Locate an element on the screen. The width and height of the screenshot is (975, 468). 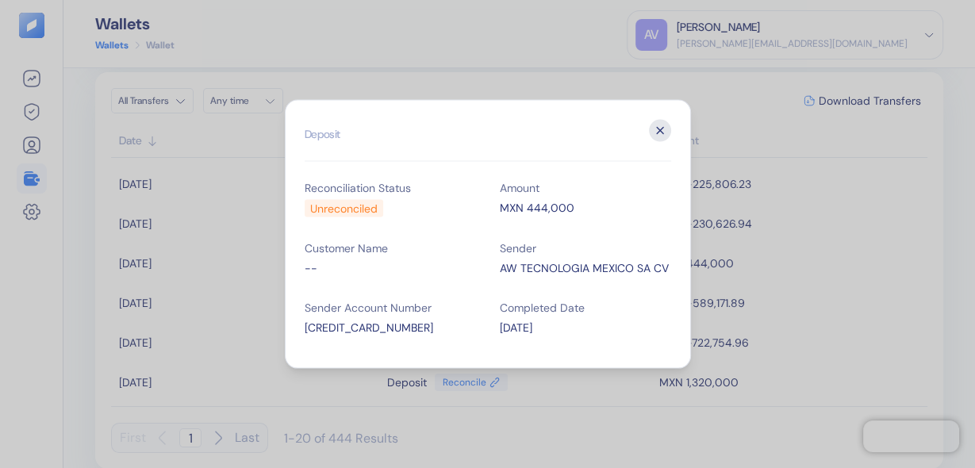
div: Sender Account Number is located at coordinates (390, 308).